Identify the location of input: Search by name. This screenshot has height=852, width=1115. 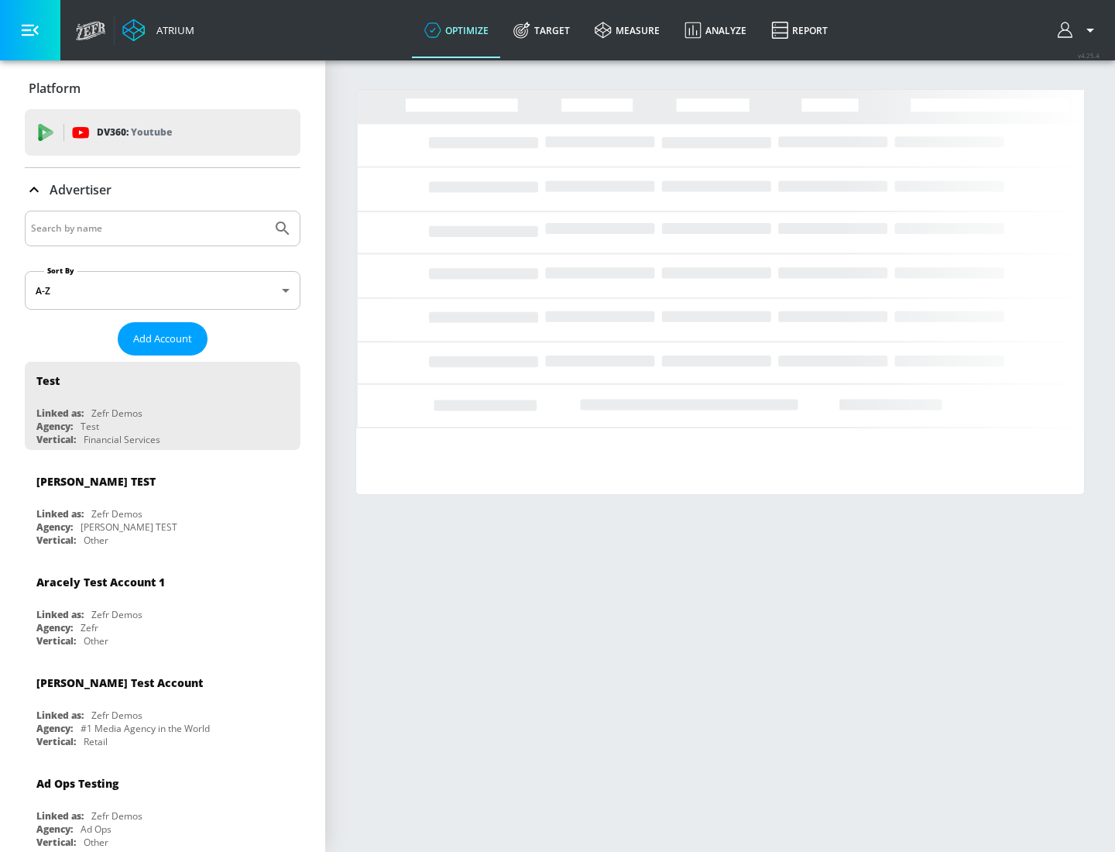
(148, 228).